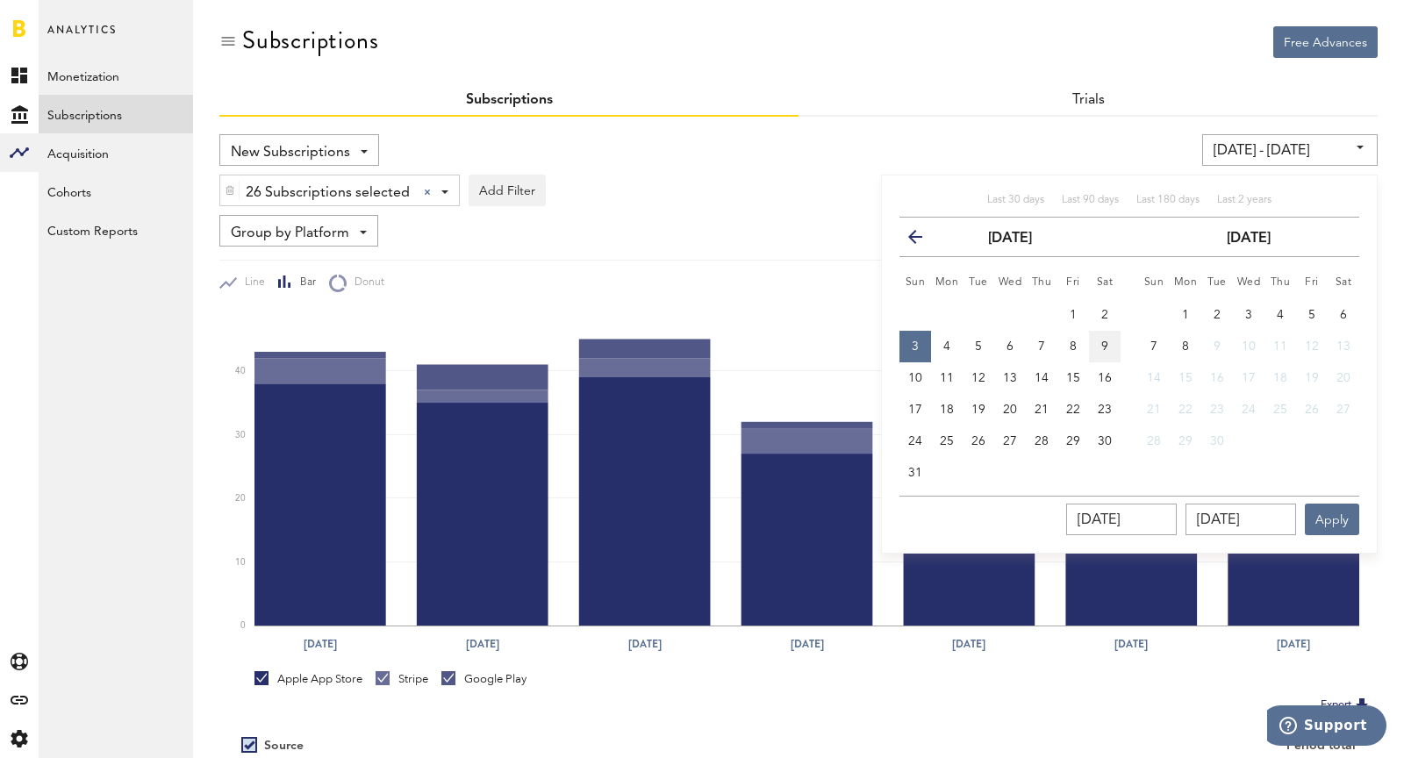 Image resolution: width=1404 pixels, height=758 pixels. What do you see at coordinates (1343, 410) in the screenshot?
I see `button: 27` at bounding box center [1343, 410].